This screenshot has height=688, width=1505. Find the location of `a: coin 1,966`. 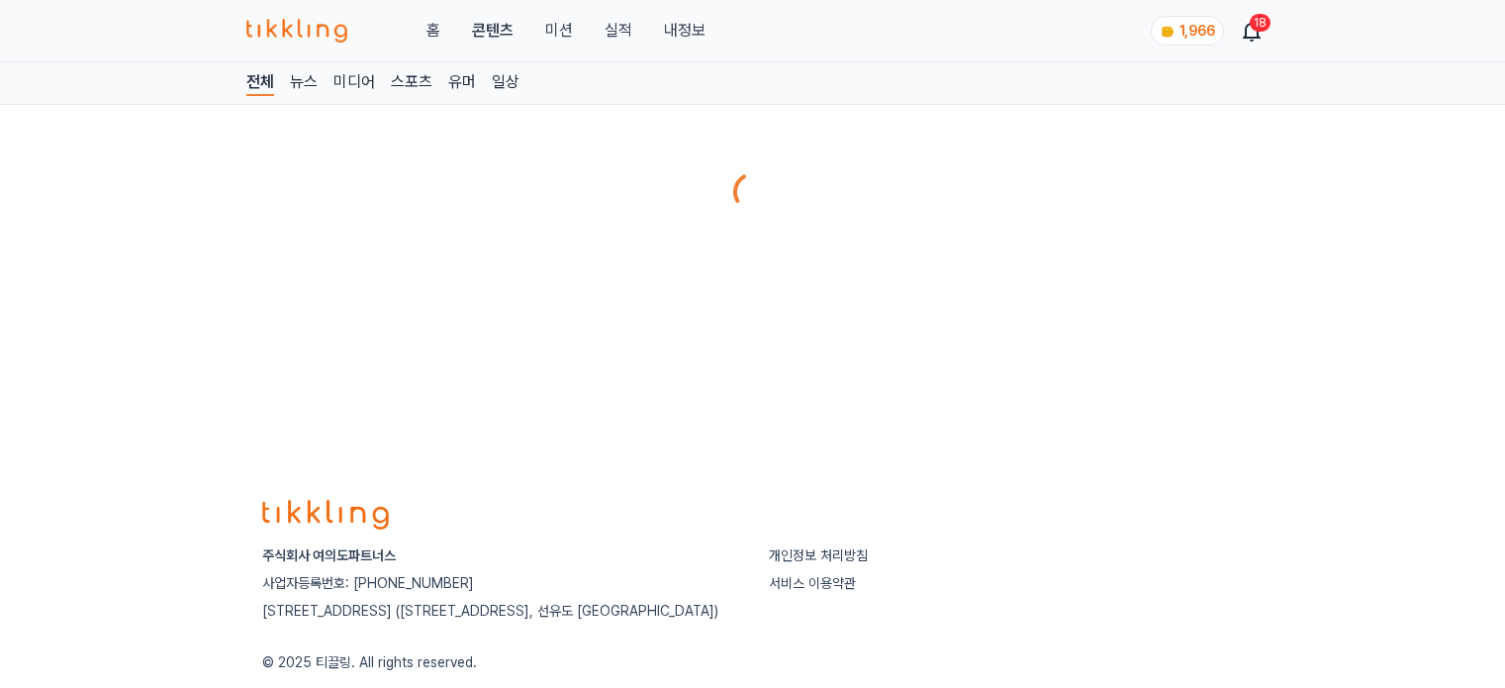

a: coin 1,966 is located at coordinates (1186, 31).